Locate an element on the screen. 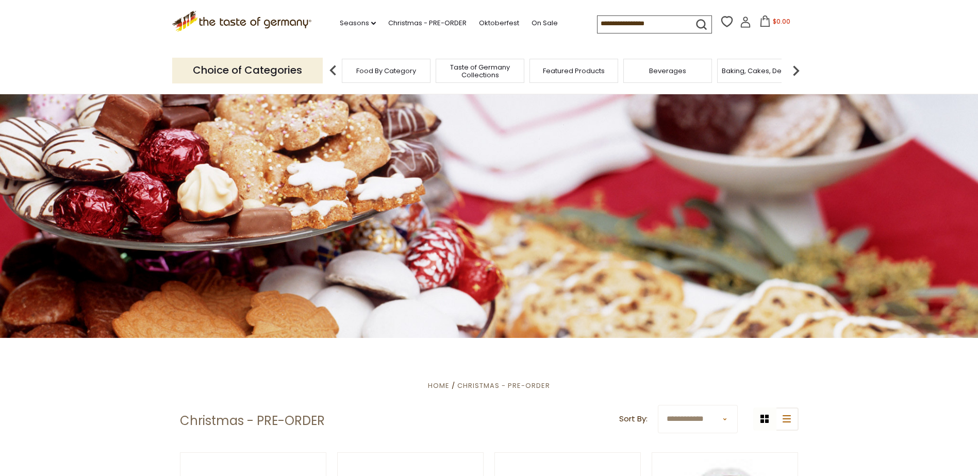 Image resolution: width=978 pixels, height=476 pixels. p: Choice of Categories is located at coordinates (247, 70).